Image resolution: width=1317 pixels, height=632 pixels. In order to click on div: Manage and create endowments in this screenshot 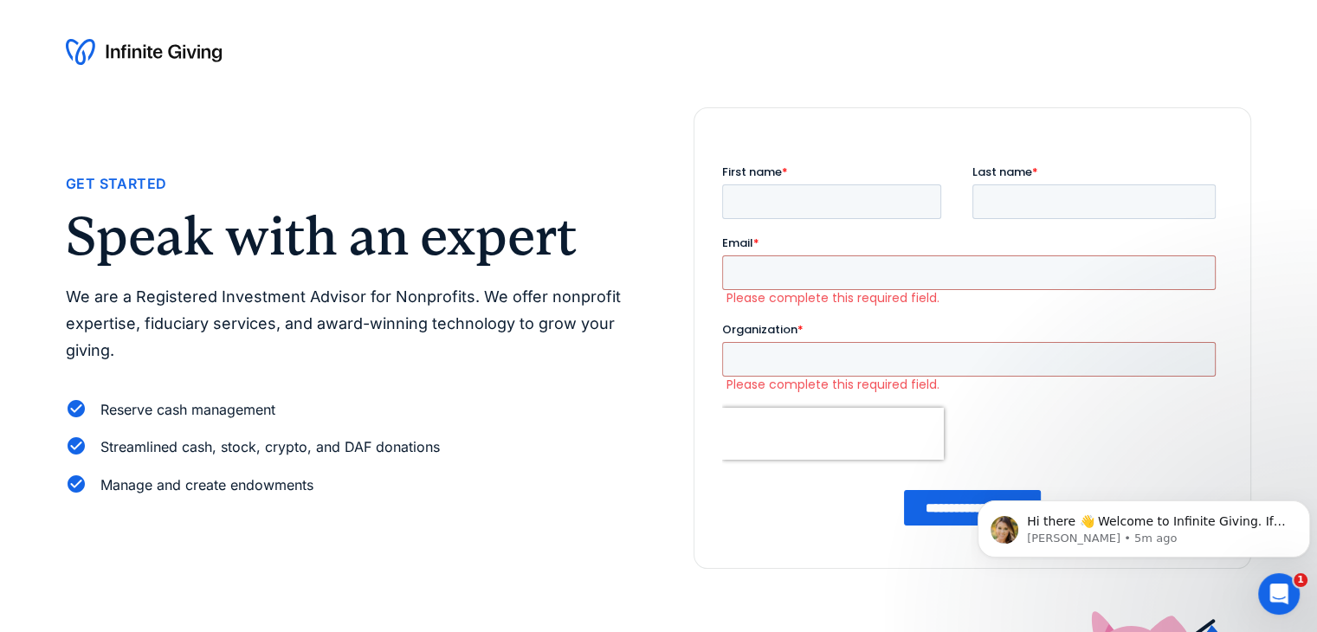, I will do `click(207, 485)`.